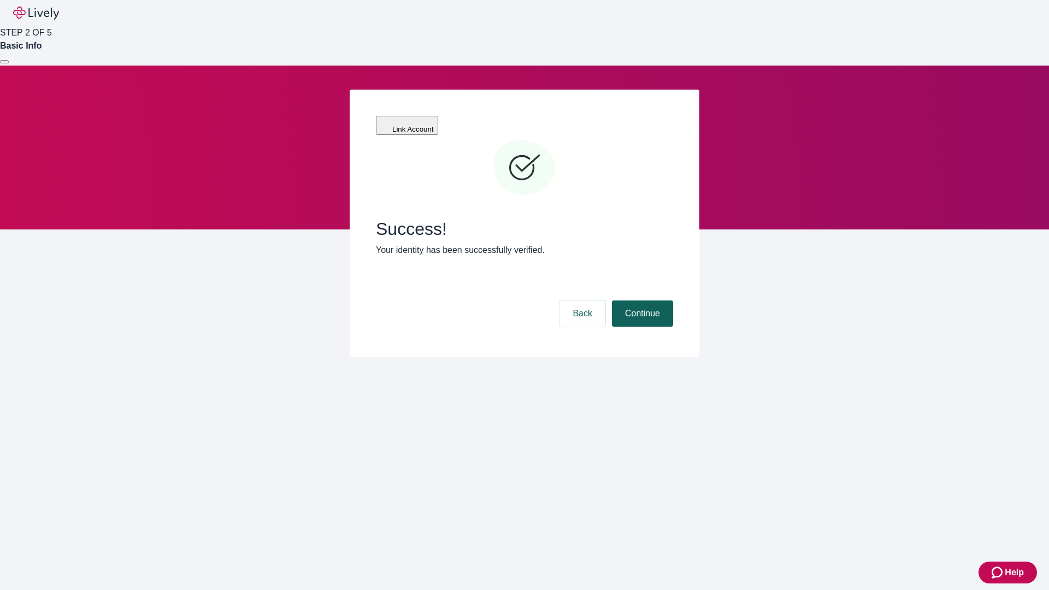  I want to click on span: Help, so click(1014, 572).